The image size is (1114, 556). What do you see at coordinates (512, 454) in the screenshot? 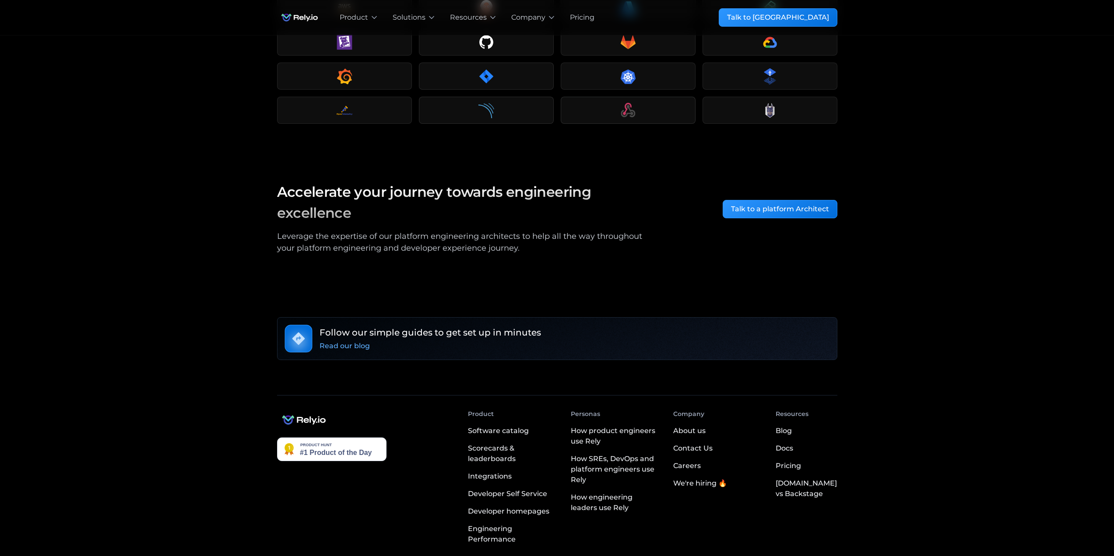
I see `div: Scorecards & leaderboards` at bounding box center [512, 454].